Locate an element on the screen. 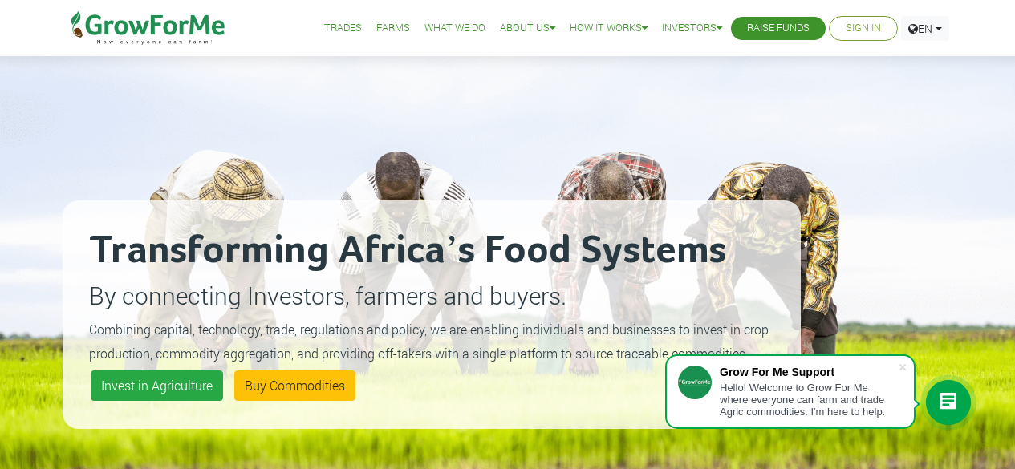 The image size is (1015, 469). a: Raise Funds is located at coordinates (778, 28).